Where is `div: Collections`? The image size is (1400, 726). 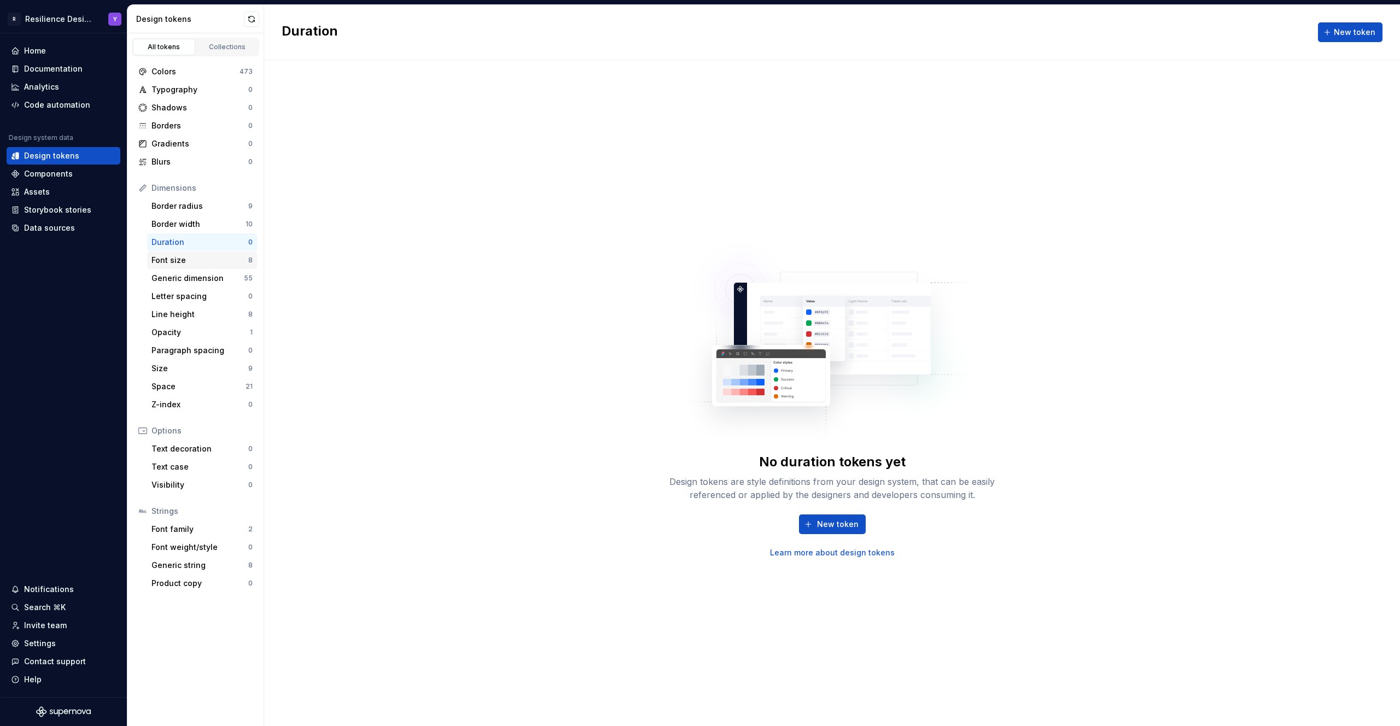 div: Collections is located at coordinates (227, 47).